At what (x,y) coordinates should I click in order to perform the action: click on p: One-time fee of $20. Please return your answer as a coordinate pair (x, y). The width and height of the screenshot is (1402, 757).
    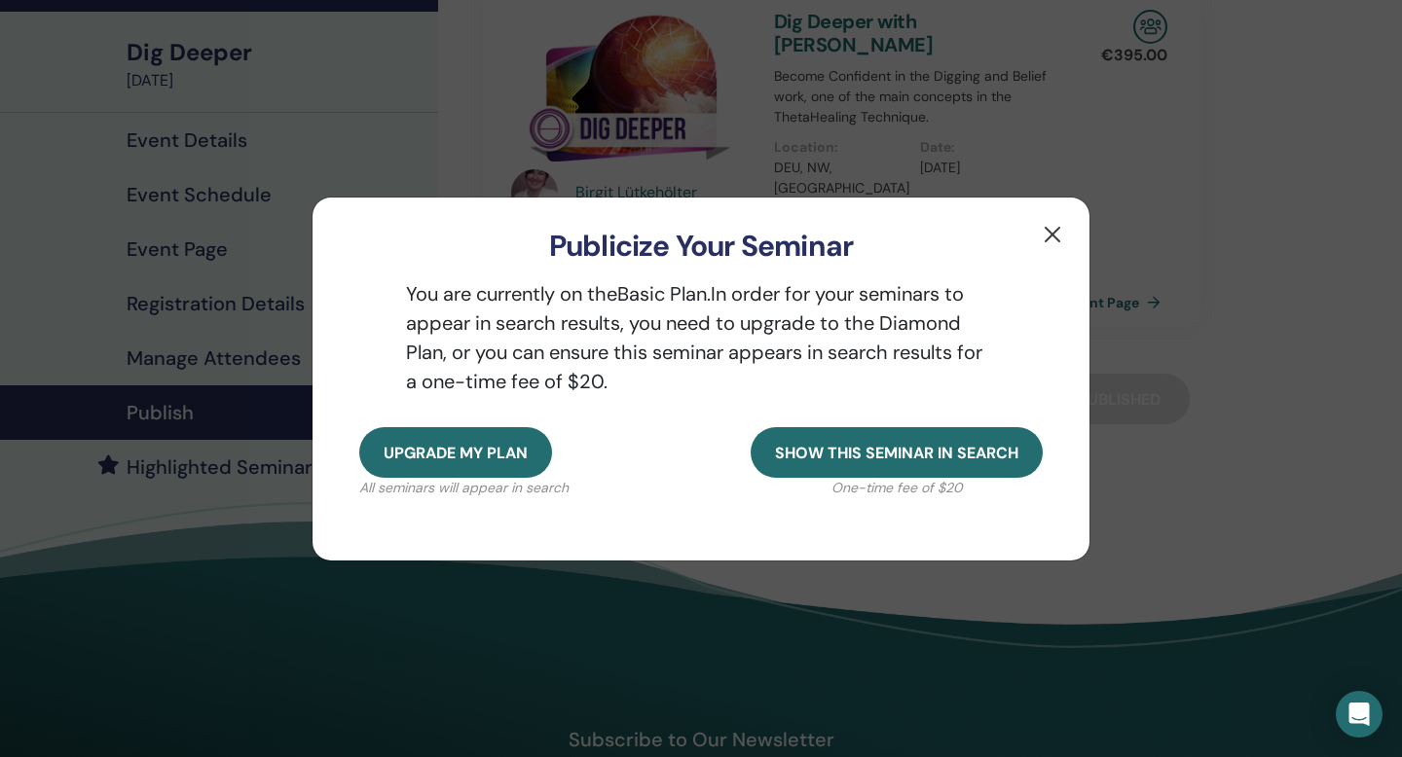
    Looking at the image, I should click on (896, 488).